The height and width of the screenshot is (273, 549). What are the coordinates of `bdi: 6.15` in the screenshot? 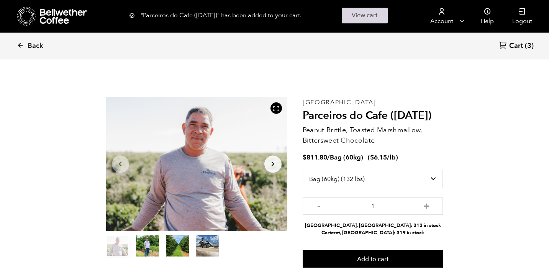 It's located at (378, 157).